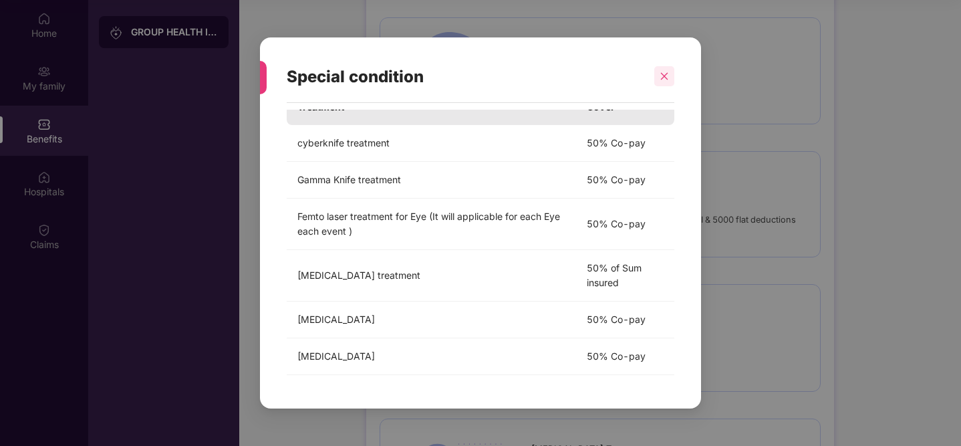 This screenshot has width=961, height=446. What do you see at coordinates (431, 143) in the screenshot?
I see `td: cyberknife treatment` at bounding box center [431, 143].